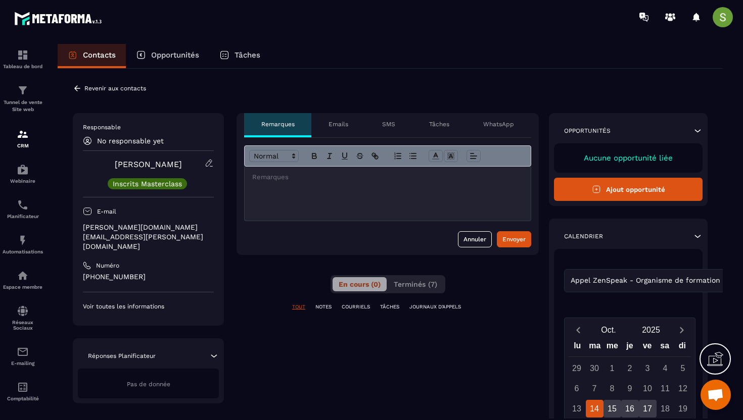 The image size is (743, 420). Describe the element at coordinates (359, 284) in the screenshot. I see `span: En cours (0)` at that location.